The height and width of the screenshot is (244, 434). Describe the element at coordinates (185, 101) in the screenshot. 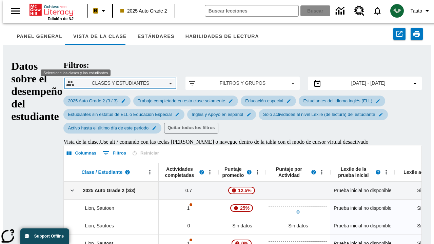

I see `div: Editar Seleccionado filtro de Trabajo completado en esta clase solamente elemento de submenú` at that location.